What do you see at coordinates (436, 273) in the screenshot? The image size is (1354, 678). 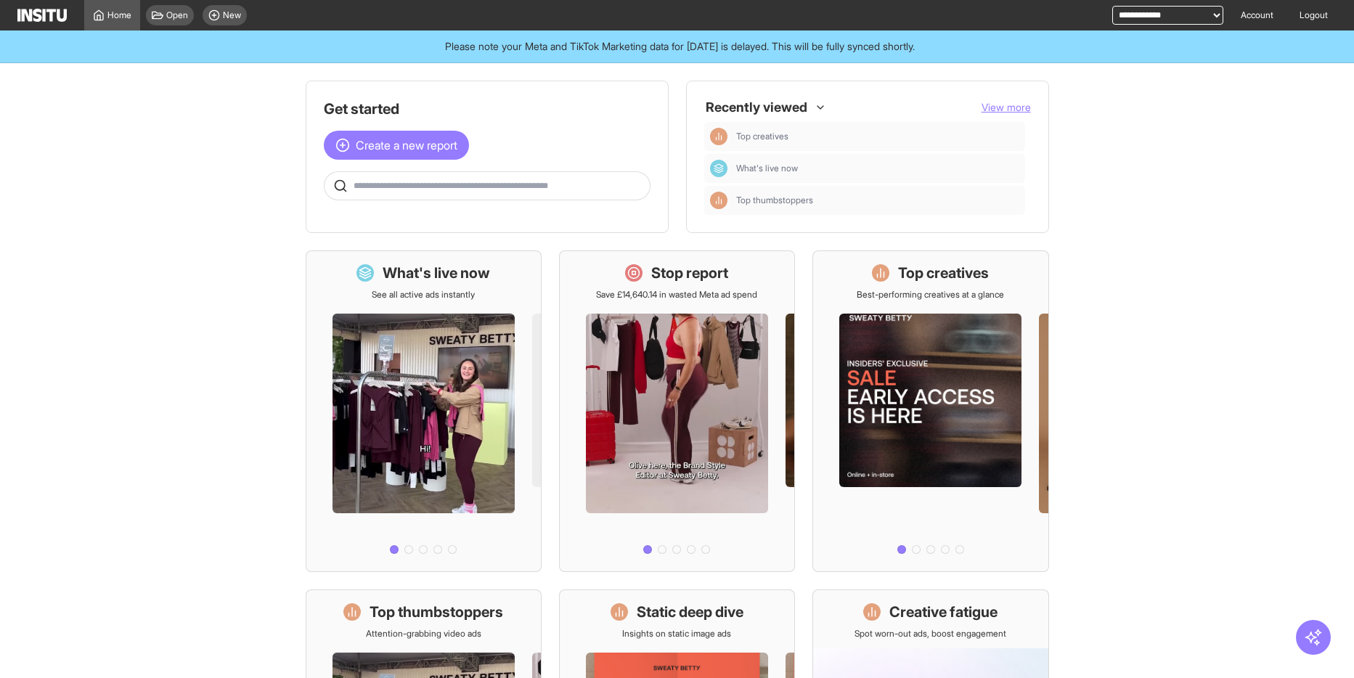 I see `h1: What's live now` at bounding box center [436, 273].